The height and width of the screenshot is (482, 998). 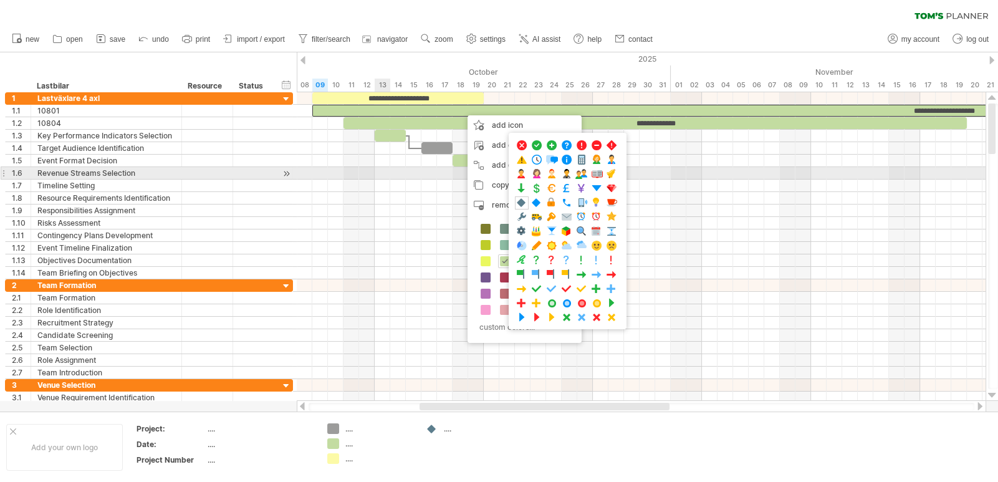 I want to click on div: Wednesday, 12 November 2025, so click(x=849, y=85).